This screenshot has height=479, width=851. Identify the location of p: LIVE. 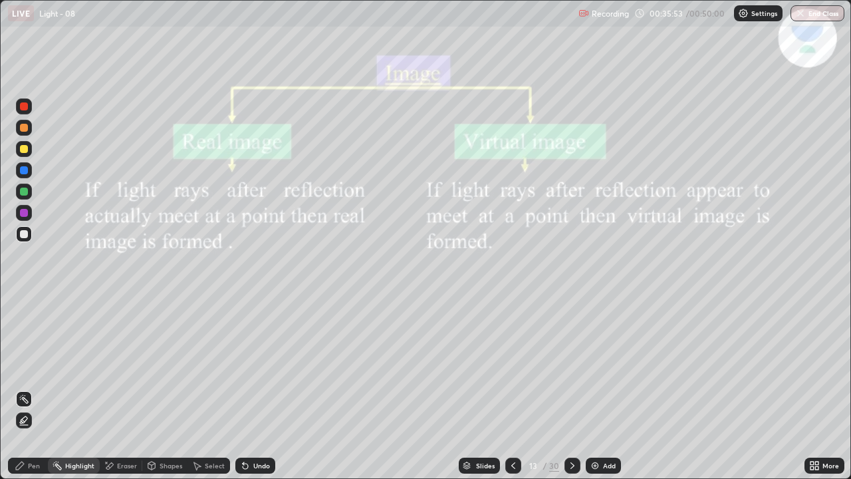
(21, 13).